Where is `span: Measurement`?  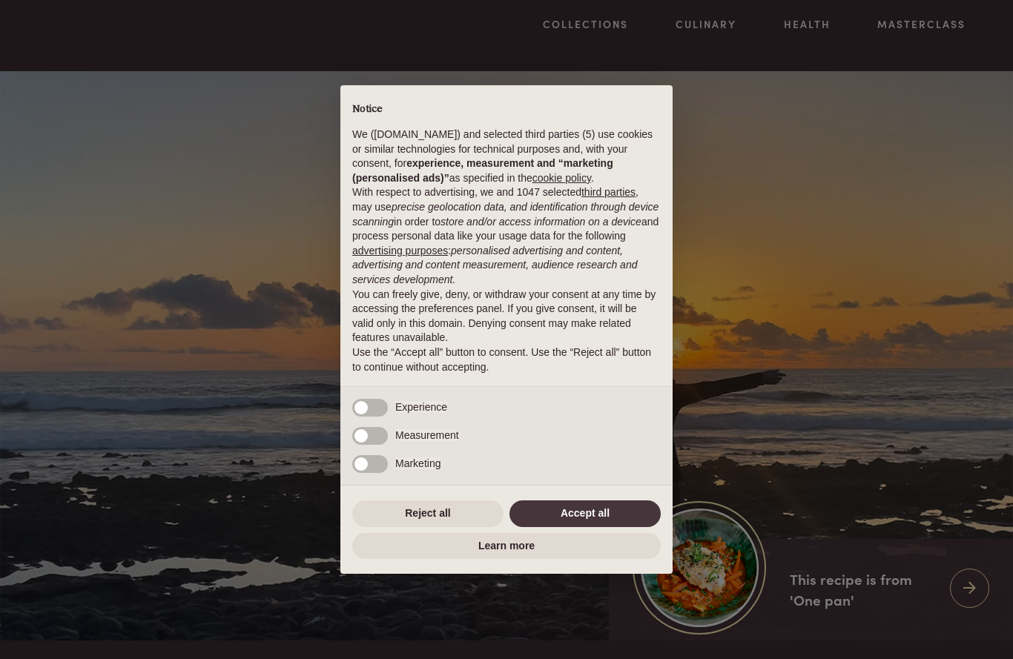
span: Measurement is located at coordinates (427, 435).